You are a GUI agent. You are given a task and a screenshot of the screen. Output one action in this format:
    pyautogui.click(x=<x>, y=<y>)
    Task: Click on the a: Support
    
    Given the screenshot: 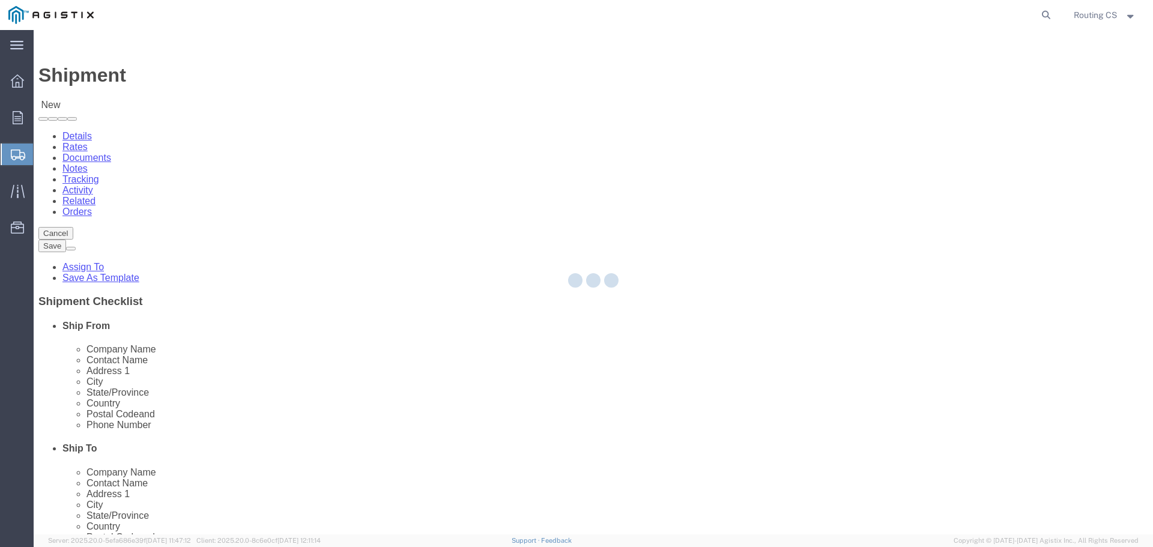 What is the action you would take?
    pyautogui.click(x=527, y=541)
    